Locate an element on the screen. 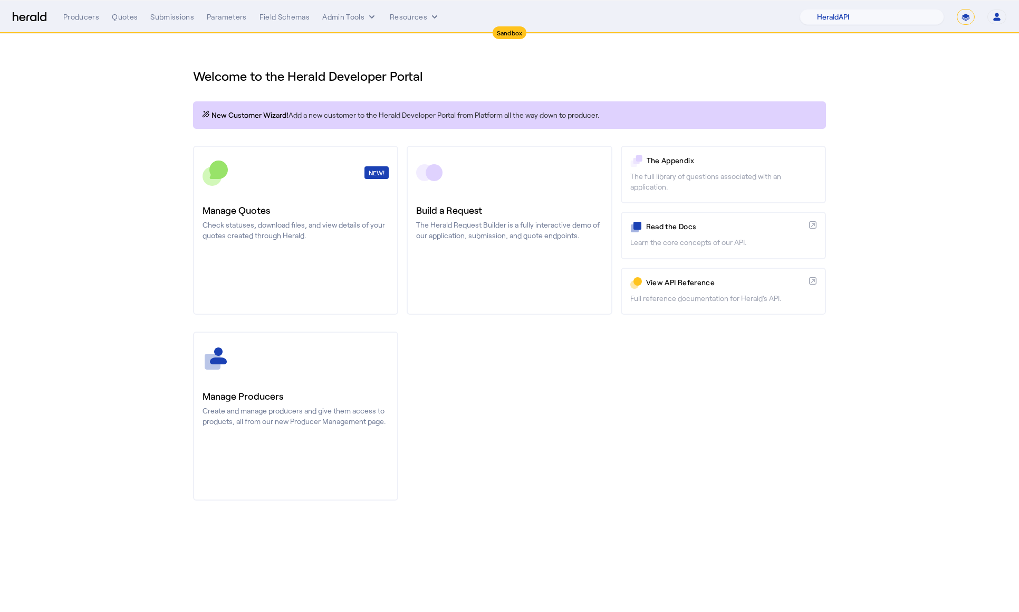  a: View API ReferenceFull reference documentation for Herald's API. is located at coordinates (723, 291).